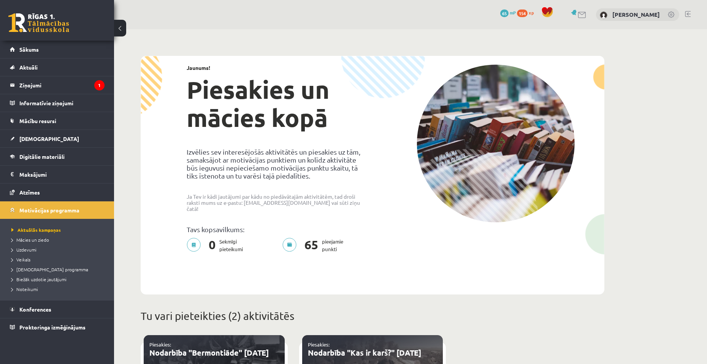 The height and width of the screenshot is (364, 707). What do you see at coordinates (57, 210) in the screenshot?
I see `a: Motivācijas programma` at bounding box center [57, 210].